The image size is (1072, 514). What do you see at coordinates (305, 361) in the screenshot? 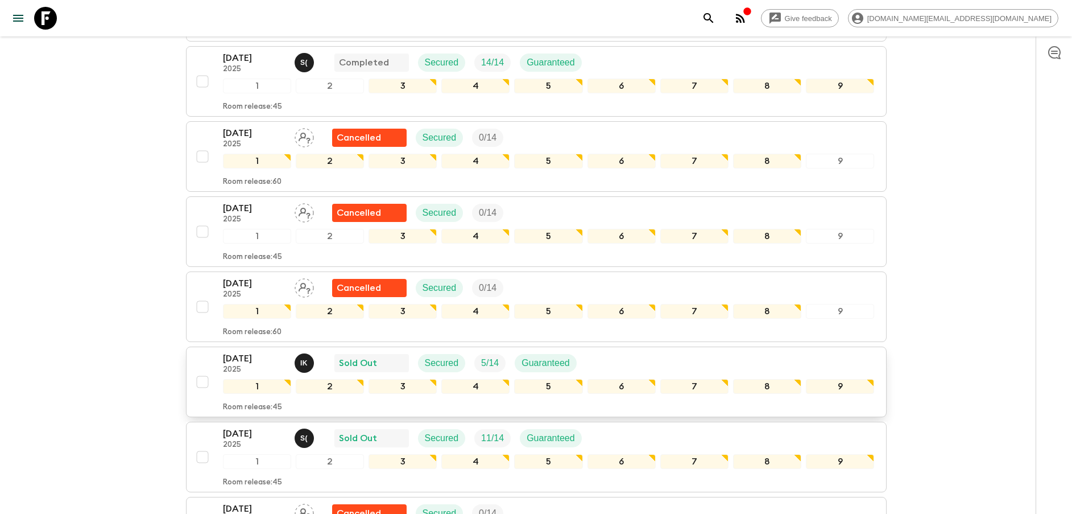
I see `span: I Komang Purnayasa` at bounding box center [305, 361].